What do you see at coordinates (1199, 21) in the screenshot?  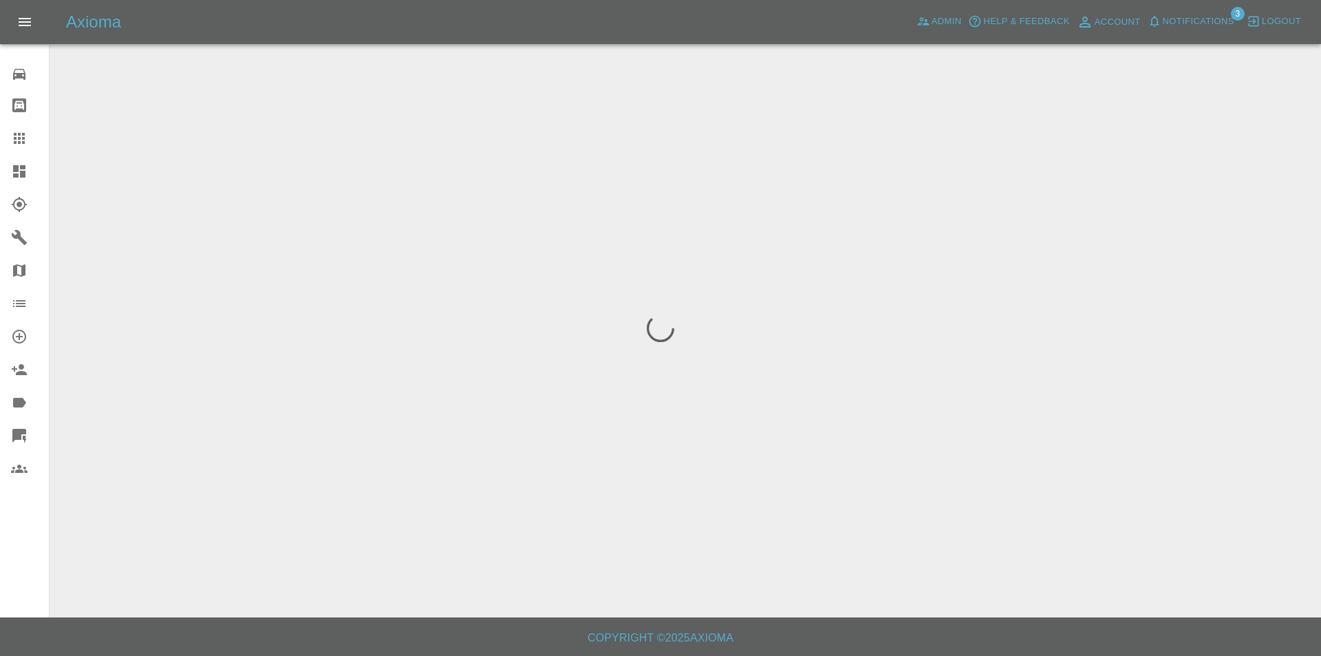 I see `span: Notifications` at bounding box center [1199, 21].